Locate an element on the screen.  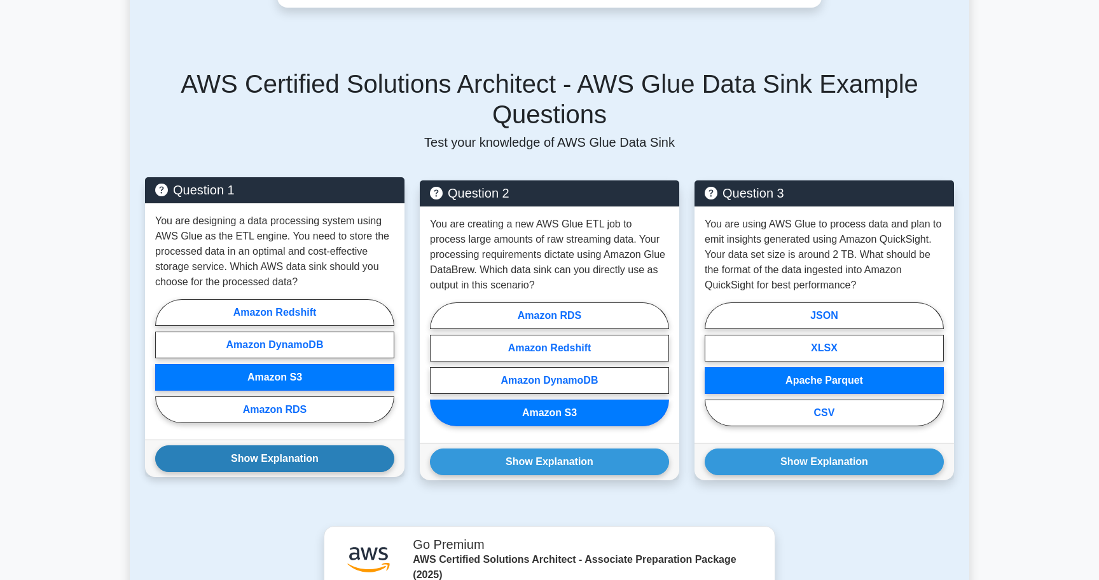
h5: AWS Certified Solutions Architect - AWS Glue Data Sink Example Questions is located at coordinates (549, 99).